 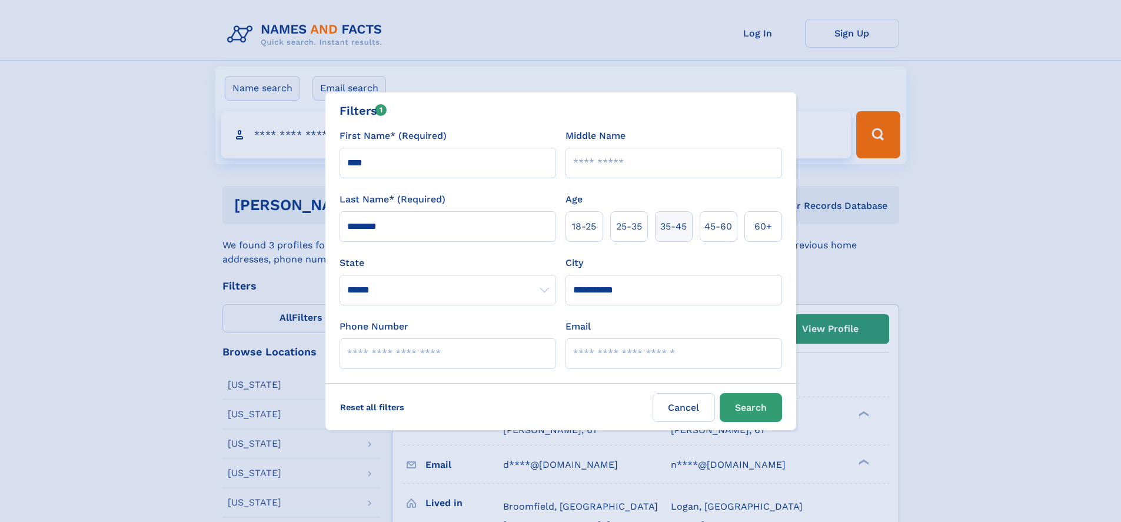 I want to click on button: Search, so click(x=751, y=407).